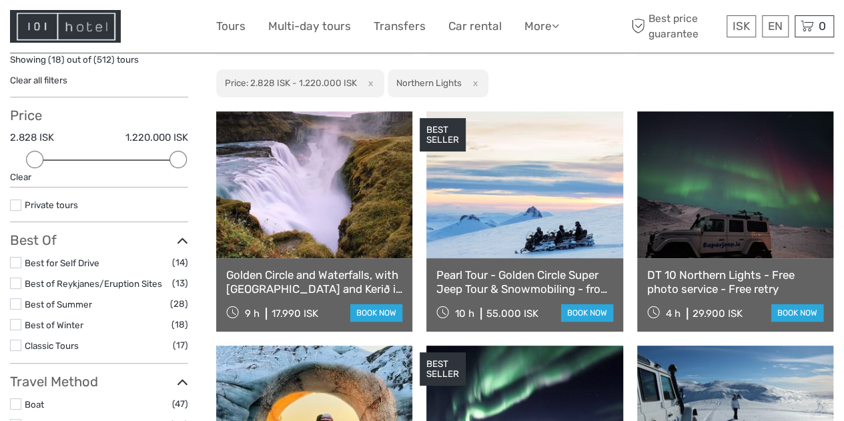  Describe the element at coordinates (180, 345) in the screenshot. I see `span: (17)` at that location.